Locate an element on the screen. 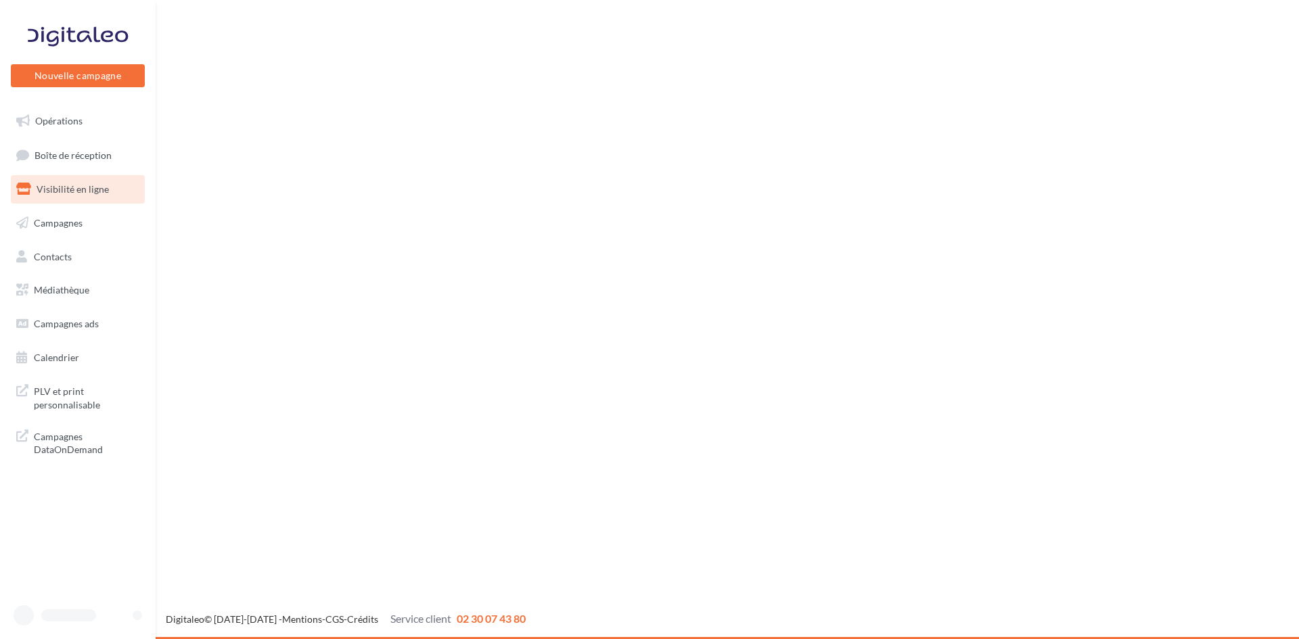 Image resolution: width=1299 pixels, height=639 pixels. span: Boîte de réception is located at coordinates (73, 154).